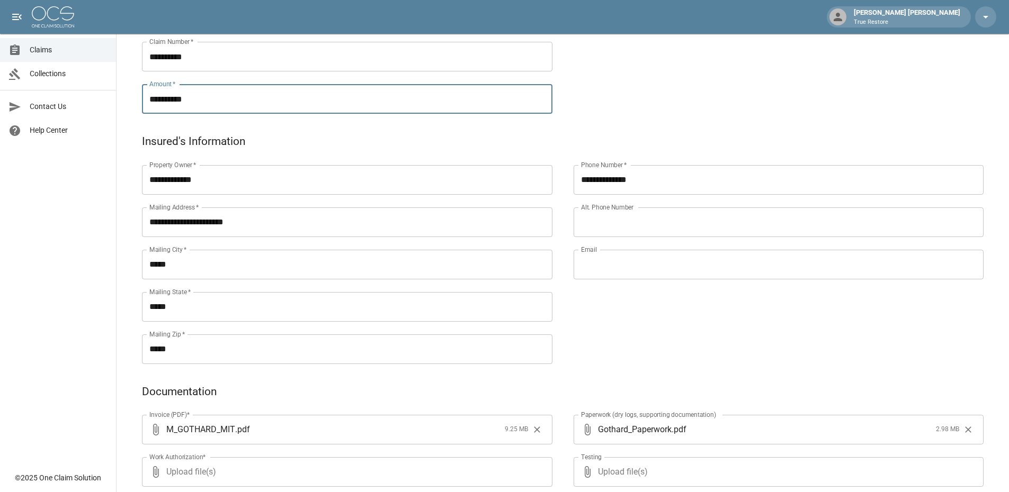 The width and height of the screenshot is (1009, 492). I want to click on span: Gothard_Paperwork, so click(634, 429).